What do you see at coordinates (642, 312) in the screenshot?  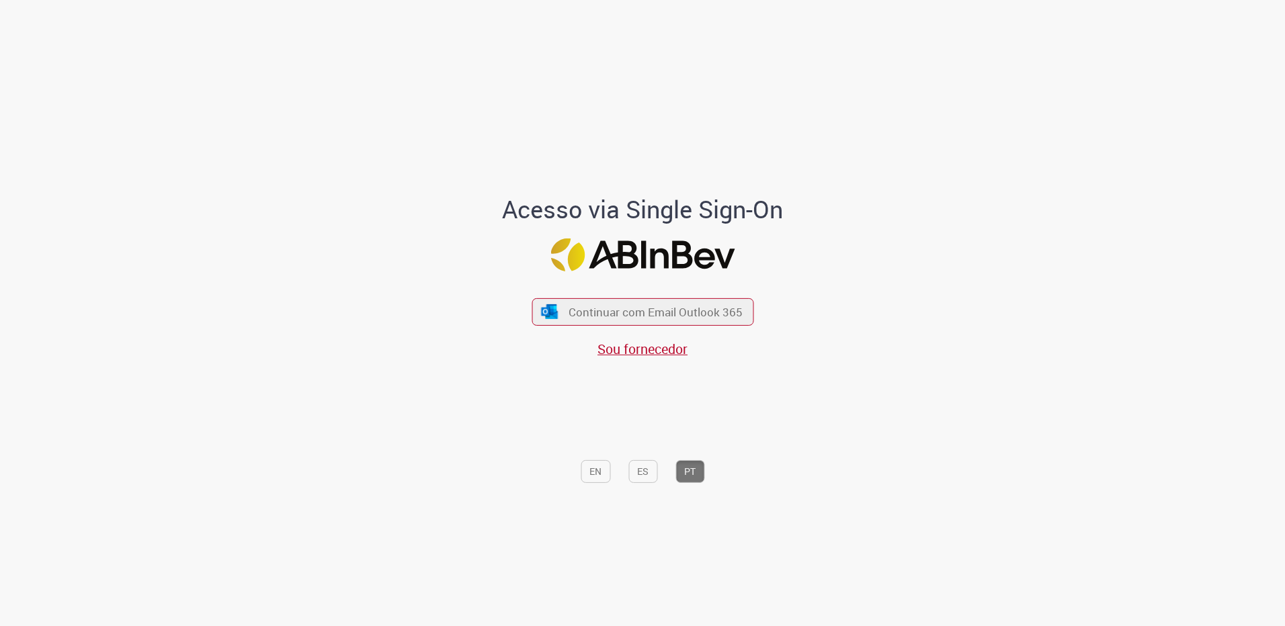 I see `button: ícone Azure/Microsoft 360 Continuar com Email Outlook 365` at bounding box center [642, 312].